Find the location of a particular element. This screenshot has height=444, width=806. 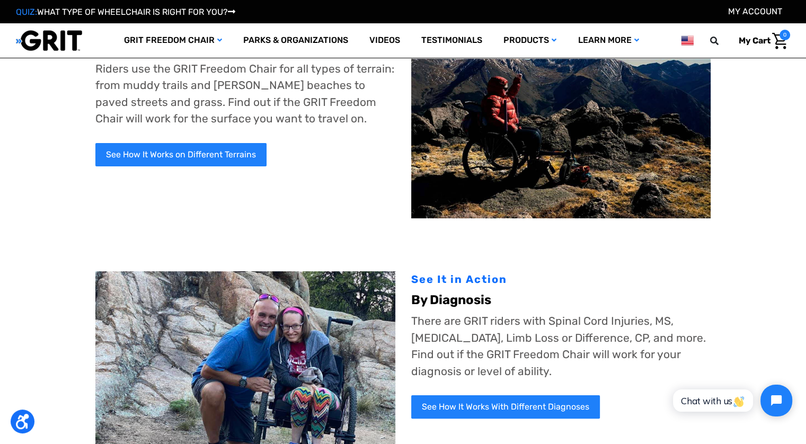

span: QUIZ: is located at coordinates (26, 12).